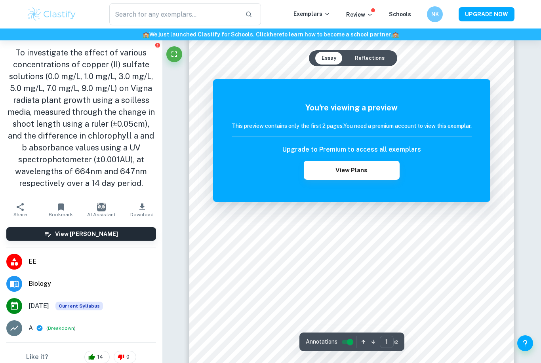  Describe the element at coordinates (92, 284) in the screenshot. I see `span: Biology` at that location.